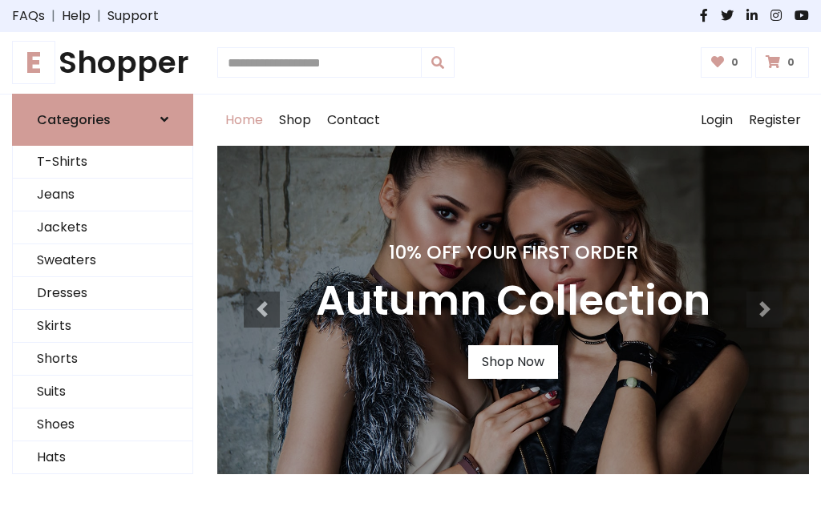  I want to click on a: Suits, so click(103, 392).